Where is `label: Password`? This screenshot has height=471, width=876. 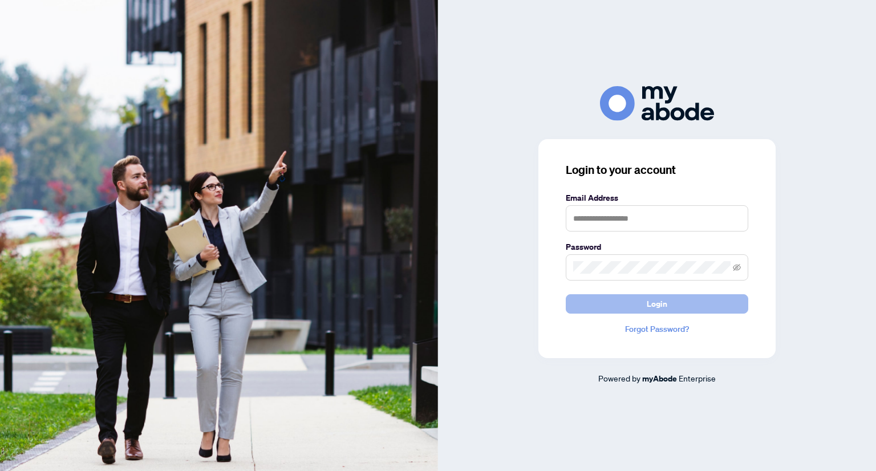 label: Password is located at coordinates (657, 247).